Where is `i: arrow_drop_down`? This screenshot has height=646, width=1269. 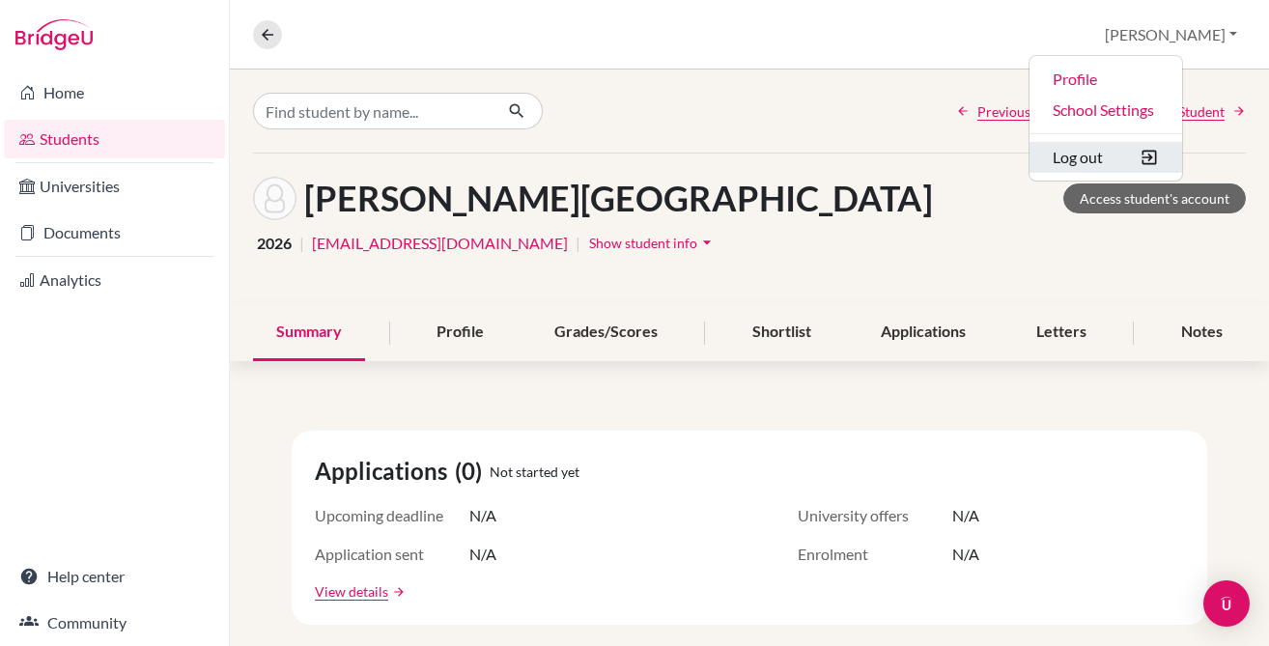 i: arrow_drop_down is located at coordinates (707, 242).